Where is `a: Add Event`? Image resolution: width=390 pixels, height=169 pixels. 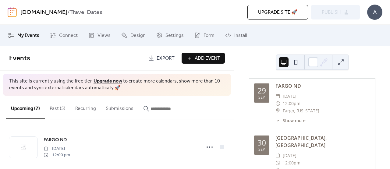 a: Add Event is located at coordinates (203, 58).